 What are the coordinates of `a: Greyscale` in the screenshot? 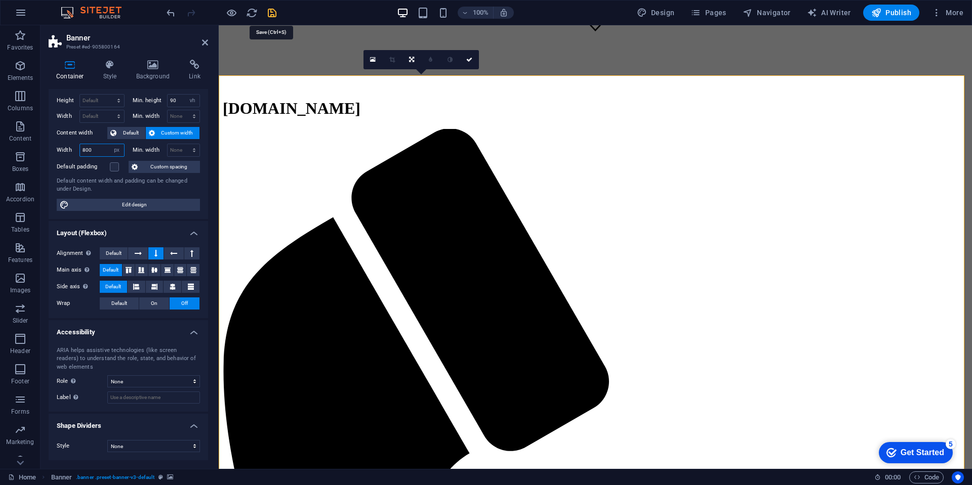 It's located at (450, 60).